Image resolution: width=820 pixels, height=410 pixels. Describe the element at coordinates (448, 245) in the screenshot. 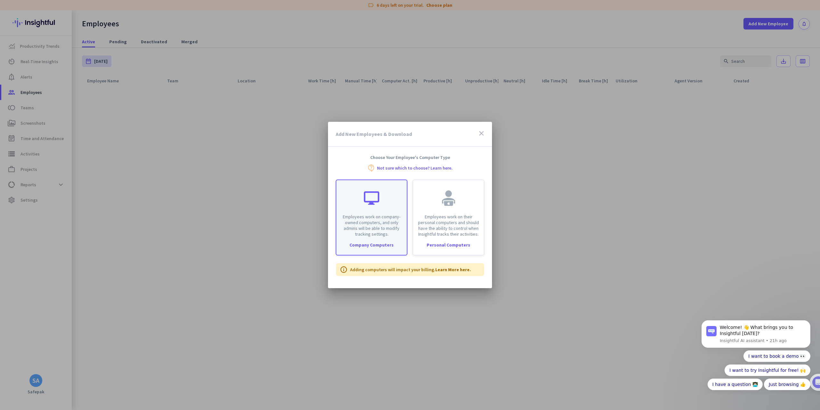

I see `div: Personal Computers` at that location.